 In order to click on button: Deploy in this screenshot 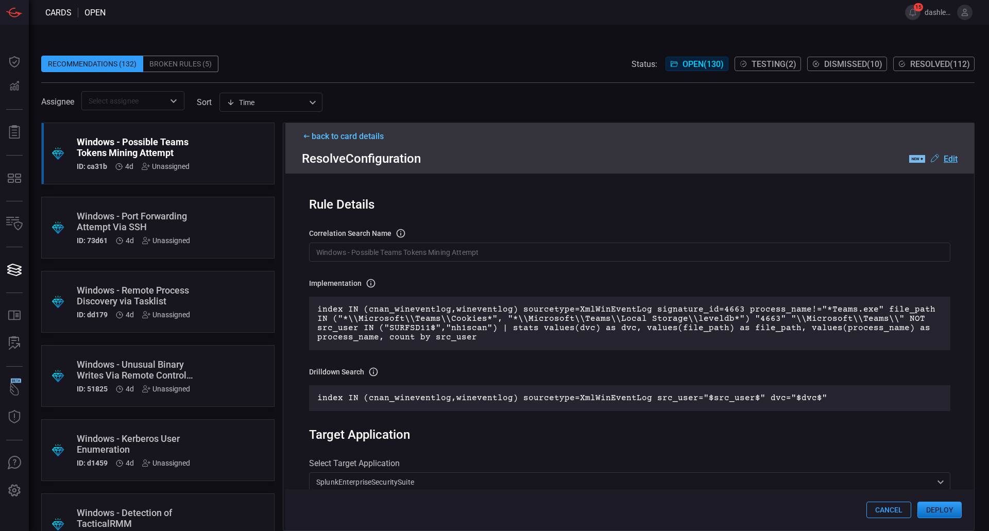, I will do `click(940, 510)`.